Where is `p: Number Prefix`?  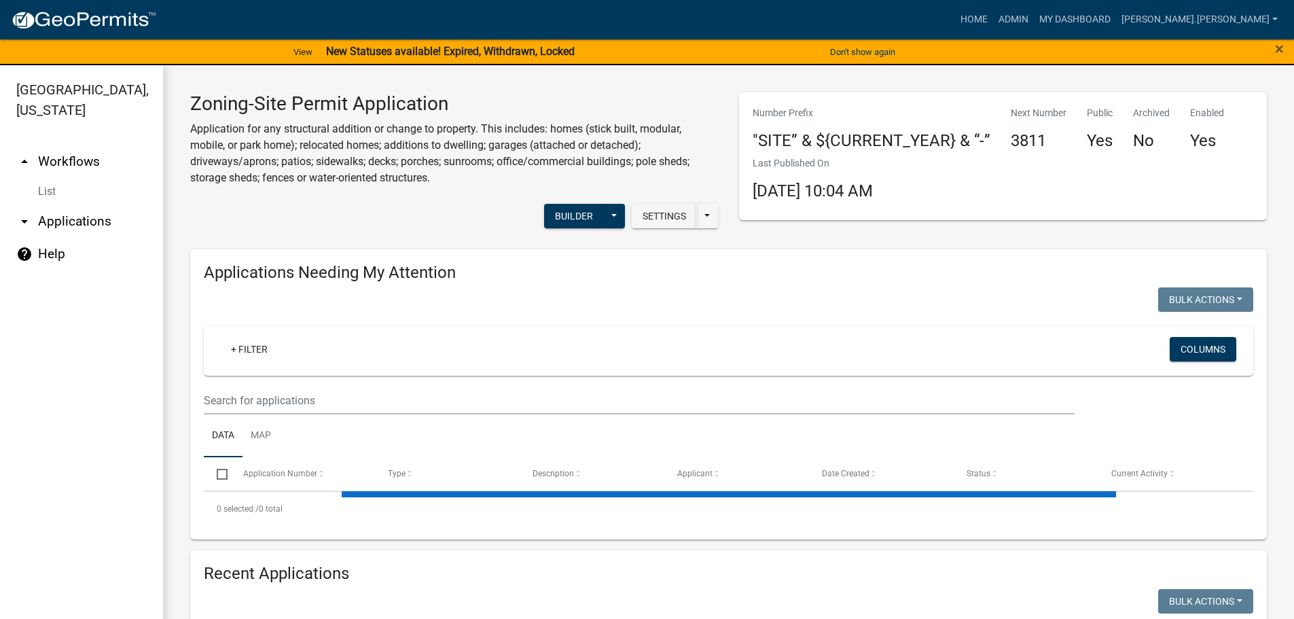
p: Number Prefix is located at coordinates (871, 113).